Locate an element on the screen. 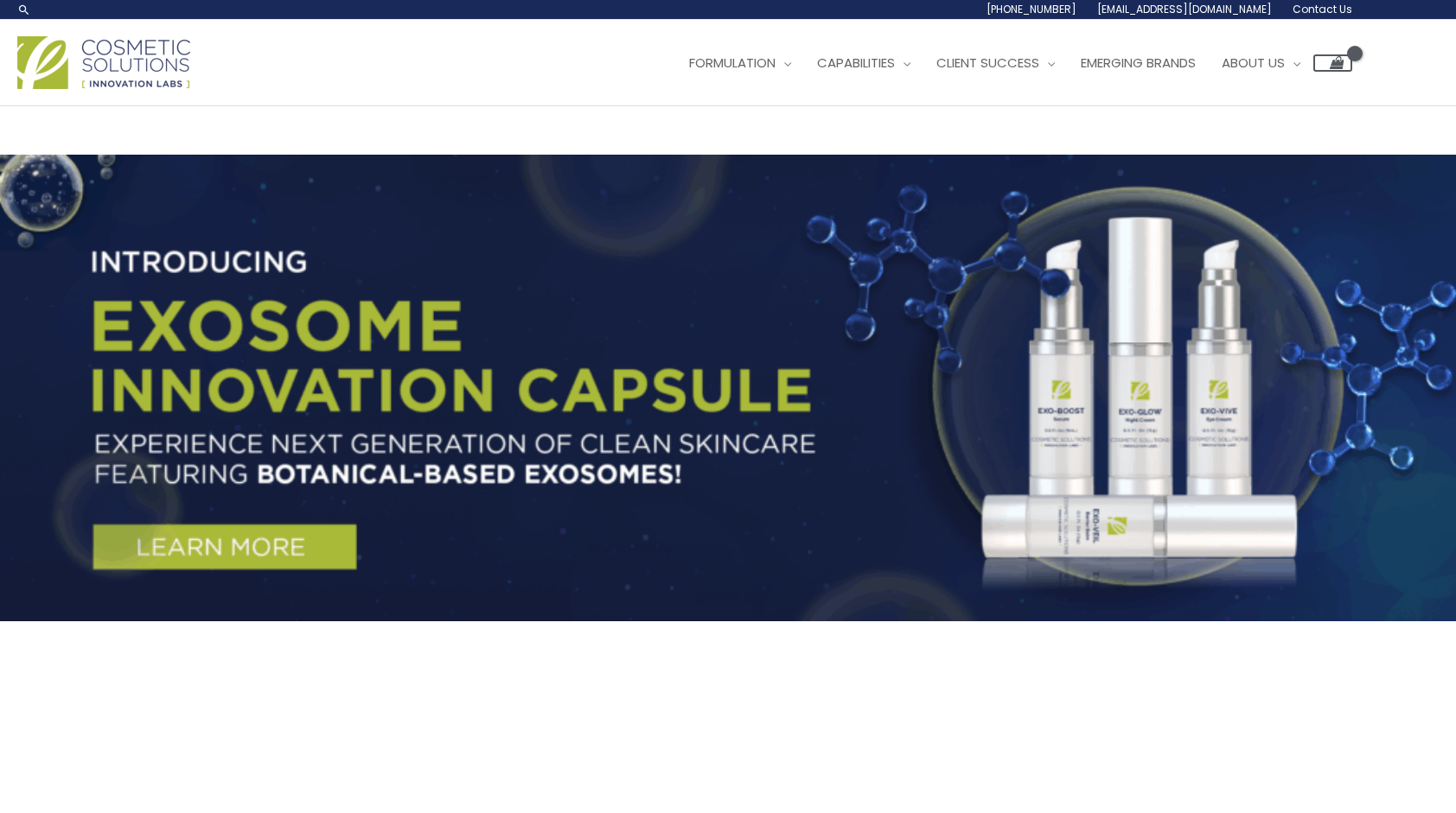 Image resolution: width=1456 pixels, height=813 pixels. nav: Site Navigation is located at coordinates (1007, 63).